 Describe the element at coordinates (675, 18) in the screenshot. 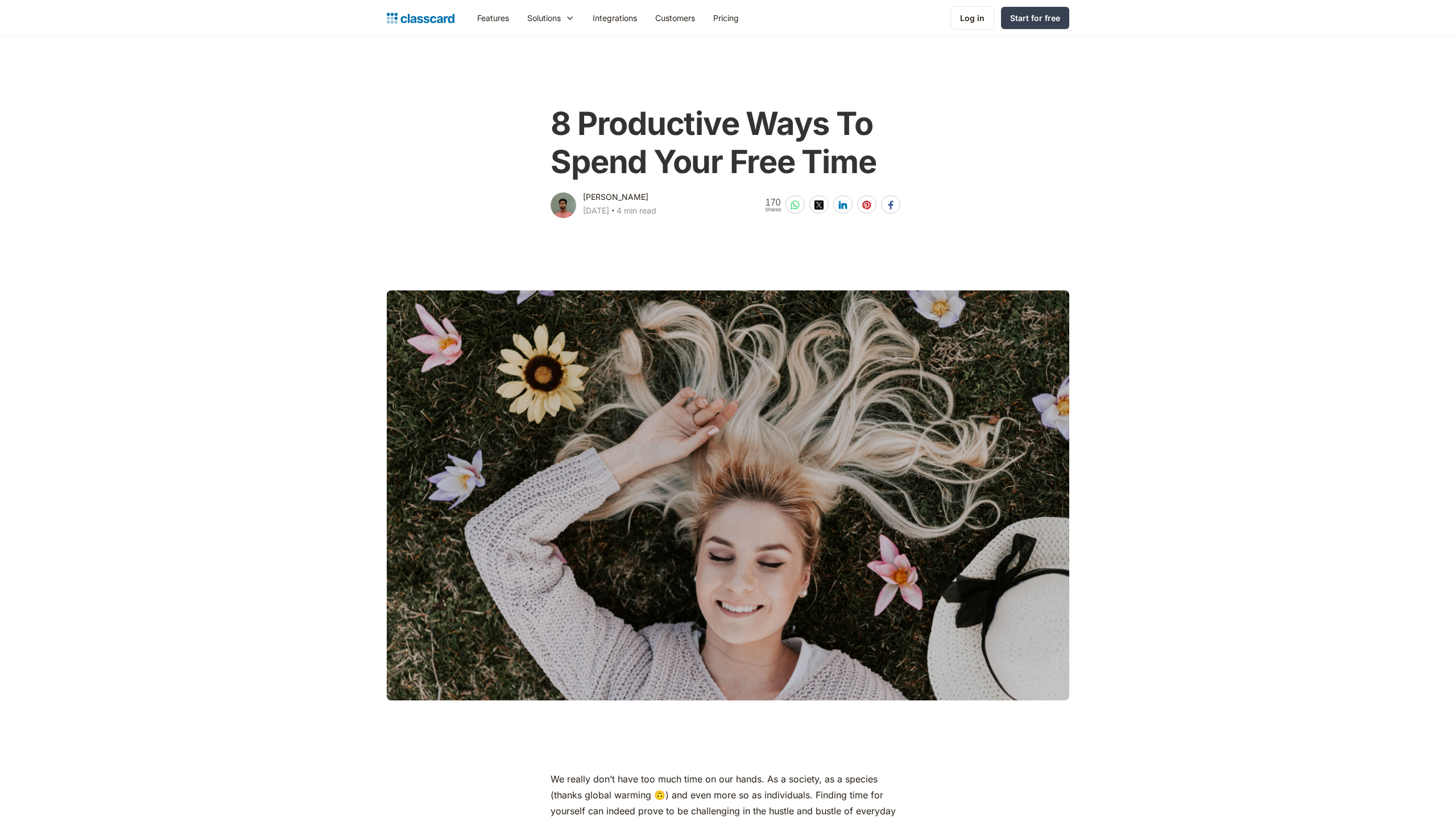

I see `a: Customers` at that location.